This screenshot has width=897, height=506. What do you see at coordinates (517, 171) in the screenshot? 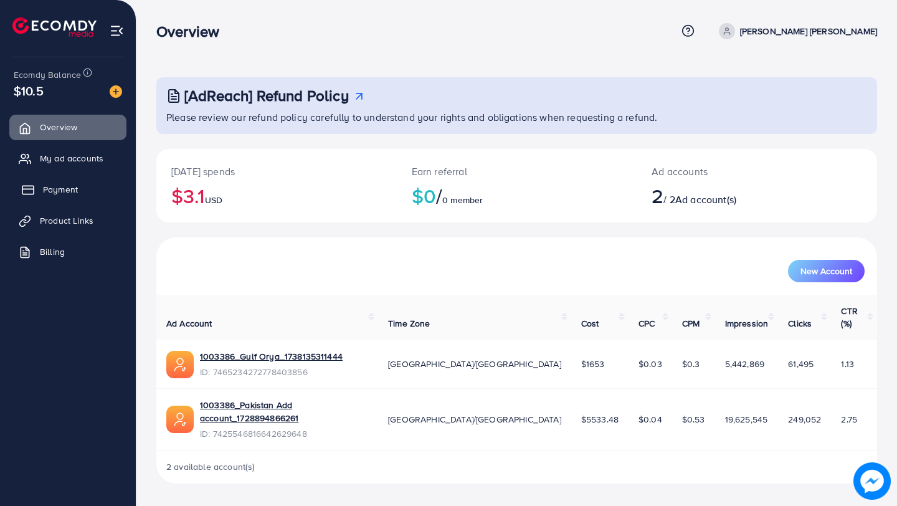
I see `p: Earn referral` at bounding box center [517, 171].